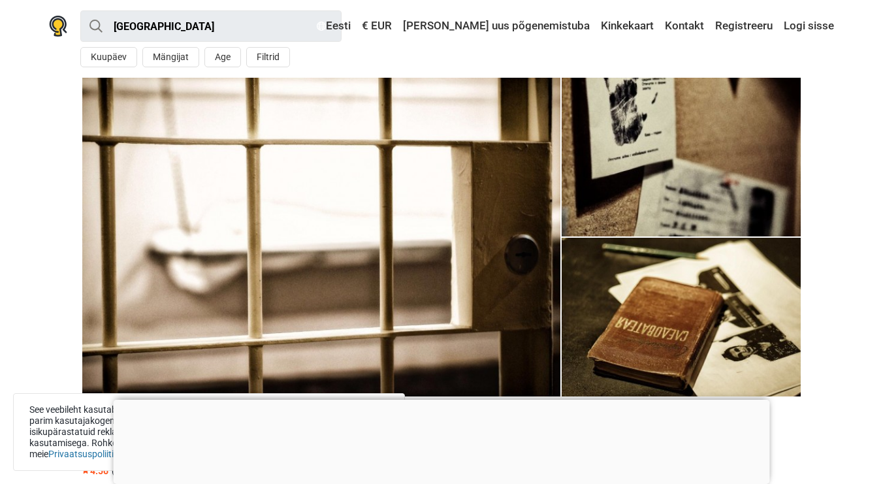 This screenshot has width=883, height=484. Describe the element at coordinates (627, 26) in the screenshot. I see `a: Kinkekaart` at that location.